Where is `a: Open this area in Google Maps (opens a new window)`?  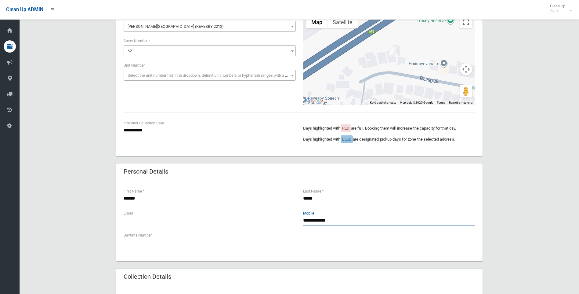
a: Open this area in Google Maps (opens a new window) is located at coordinates (315, 101).